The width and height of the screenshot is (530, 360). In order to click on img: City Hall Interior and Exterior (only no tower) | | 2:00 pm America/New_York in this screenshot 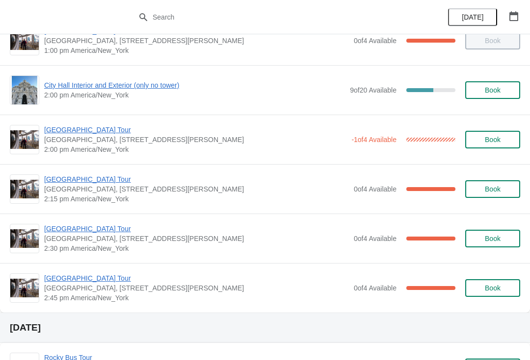, I will do `click(25, 90)`.